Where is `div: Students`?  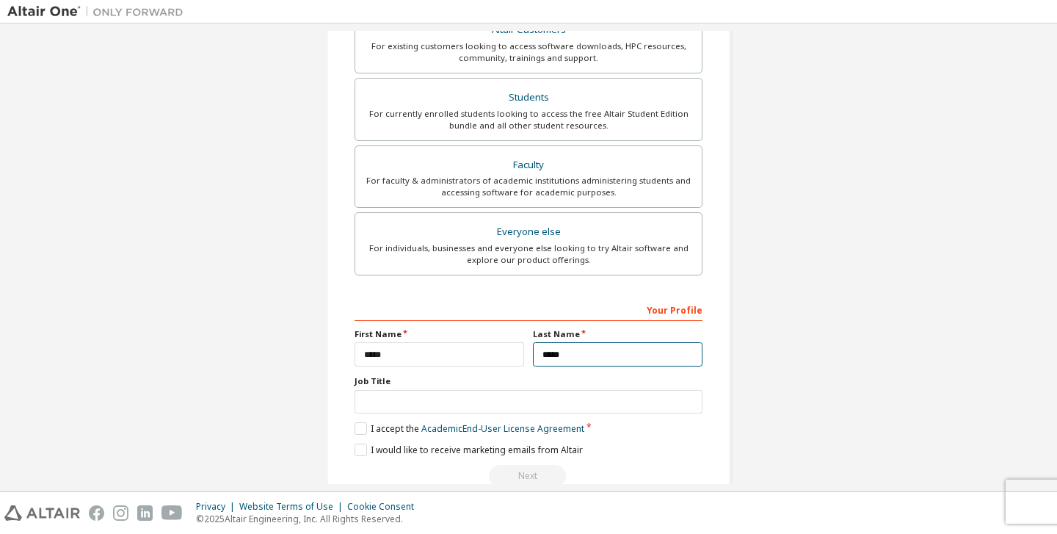
div: Students is located at coordinates (529, 98).